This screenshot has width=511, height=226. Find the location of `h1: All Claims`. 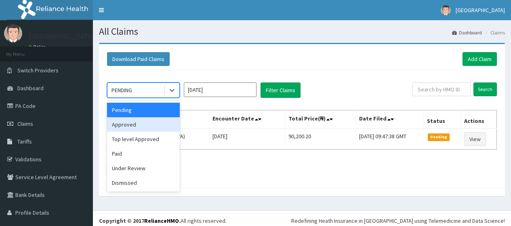

h1: All Claims is located at coordinates (302, 32).